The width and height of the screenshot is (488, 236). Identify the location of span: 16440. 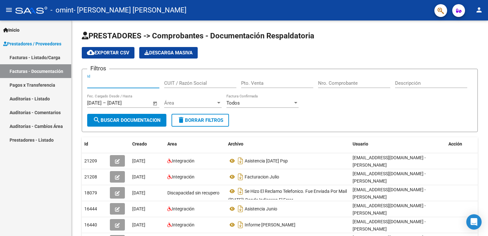
(91, 225).